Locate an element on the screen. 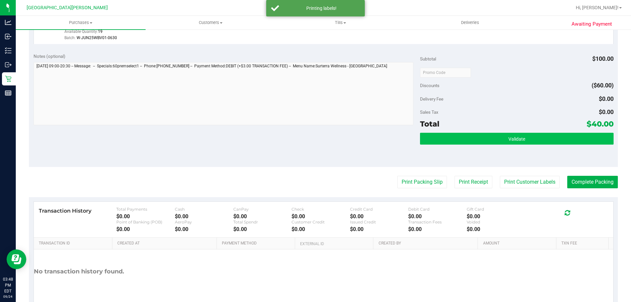 This screenshot has width=631, height=302. th: External ID is located at coordinates (334, 243).